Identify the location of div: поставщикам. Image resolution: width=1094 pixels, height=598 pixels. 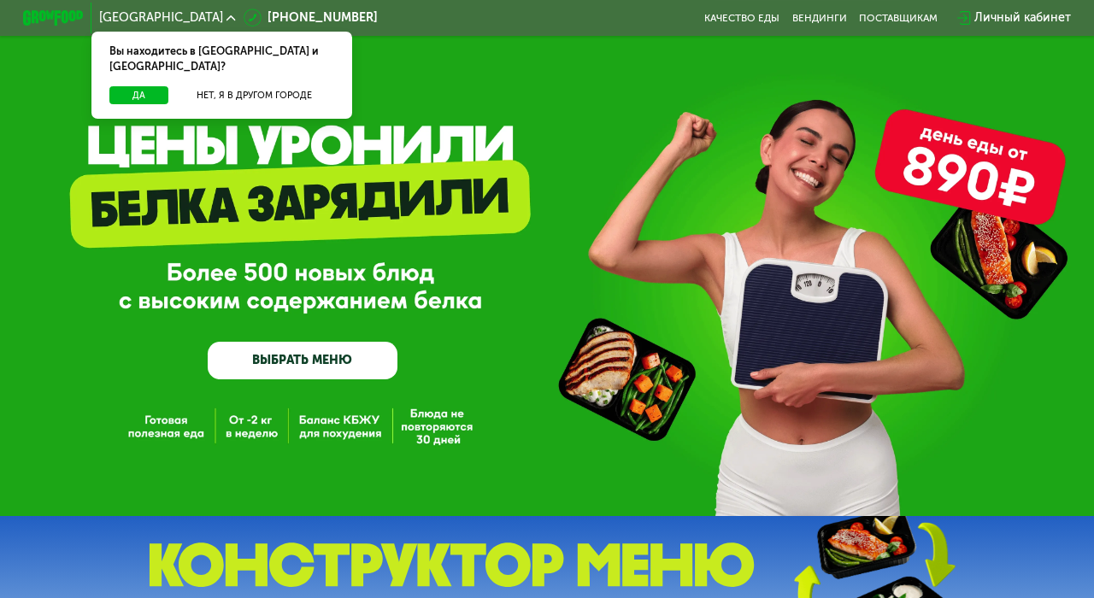
(898, 18).